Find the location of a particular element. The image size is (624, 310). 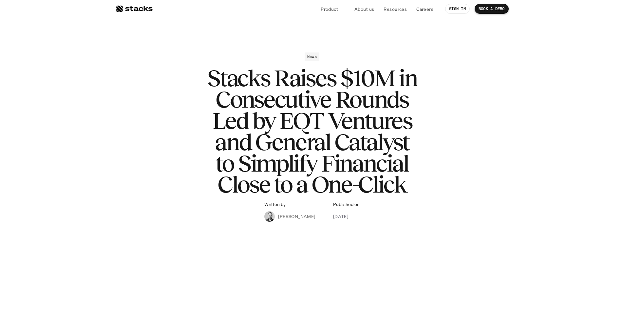

p: Written by is located at coordinates (275, 204).